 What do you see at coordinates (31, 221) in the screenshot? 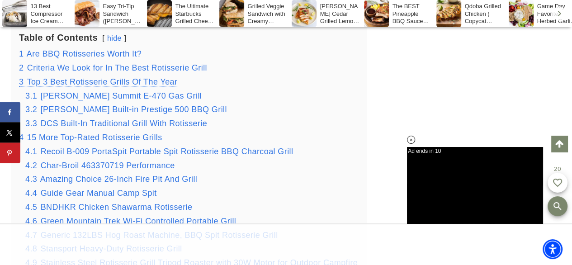
I see `span: 4.6` at bounding box center [31, 221].